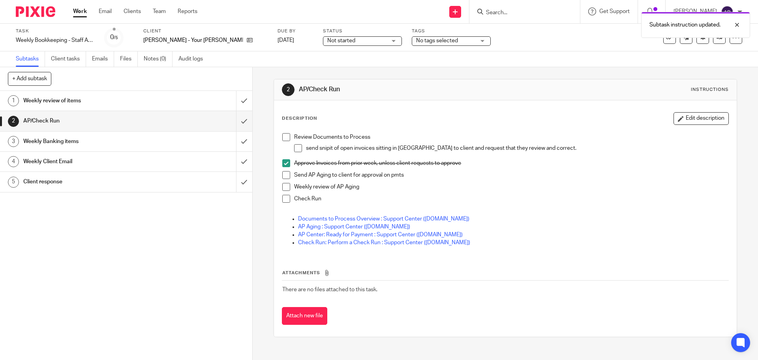 Image resolution: width=758 pixels, height=360 pixels. What do you see at coordinates (30, 79) in the screenshot?
I see `button: + Add subtask` at bounding box center [30, 79].